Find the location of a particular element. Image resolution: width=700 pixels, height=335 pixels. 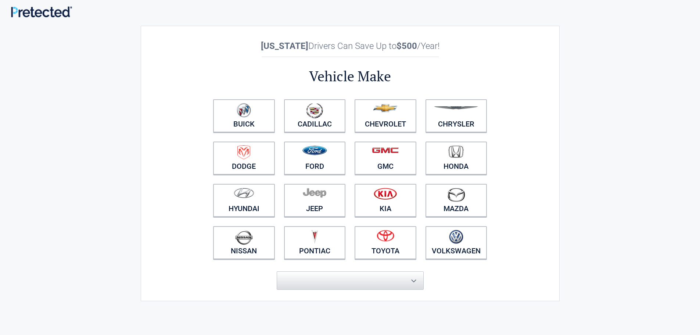

img: dodge is located at coordinates (244, 152).